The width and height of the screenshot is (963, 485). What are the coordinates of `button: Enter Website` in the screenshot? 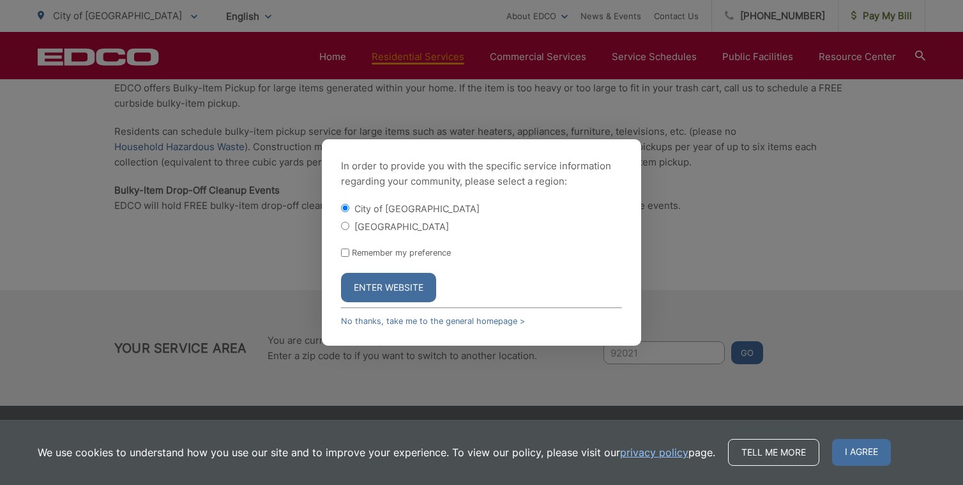 It's located at (388, 287).